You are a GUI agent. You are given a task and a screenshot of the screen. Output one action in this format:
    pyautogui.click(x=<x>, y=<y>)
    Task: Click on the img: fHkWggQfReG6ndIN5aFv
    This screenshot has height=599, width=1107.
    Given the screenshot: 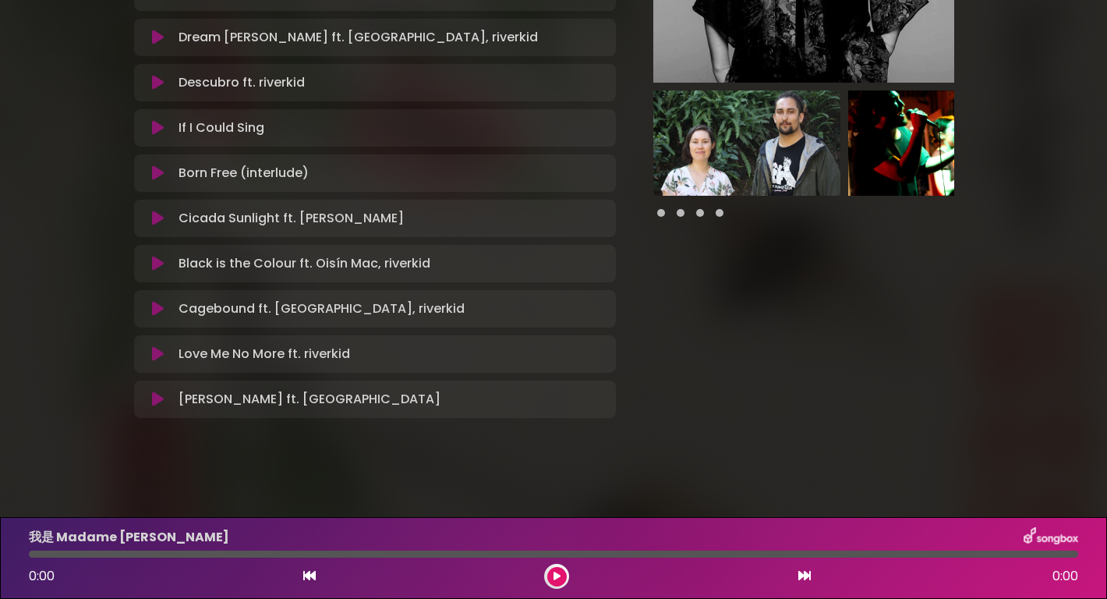 What is the action you would take?
    pyautogui.click(x=747, y=143)
    